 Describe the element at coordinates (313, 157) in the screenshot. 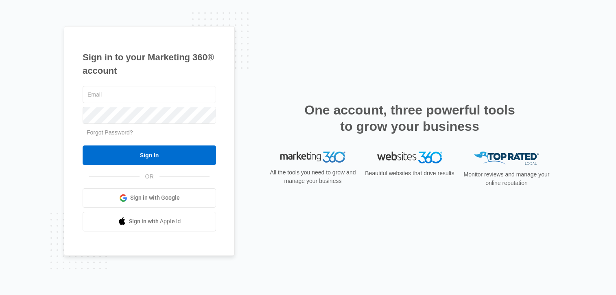

I see `img: Marketing 360` at that location.